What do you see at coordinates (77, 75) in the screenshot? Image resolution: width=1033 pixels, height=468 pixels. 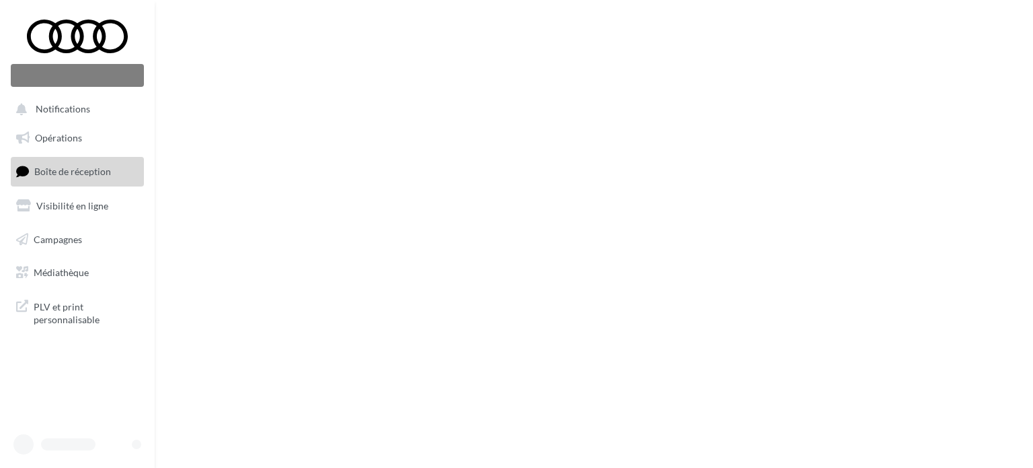 I see `div: Nouvelle campagne` at bounding box center [77, 75].